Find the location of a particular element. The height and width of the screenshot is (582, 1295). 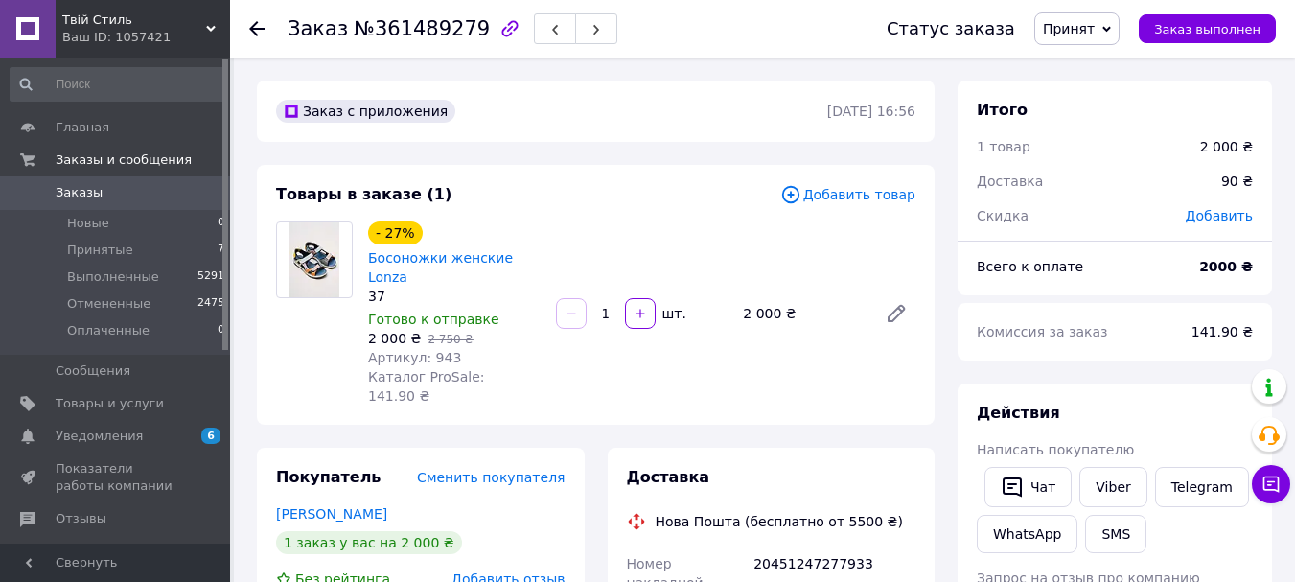

a: Viber is located at coordinates (1112, 487).